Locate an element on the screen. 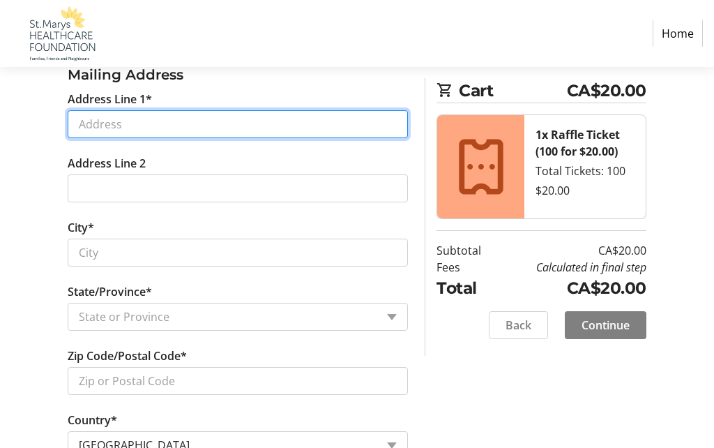 The image size is (714, 448). div: Total Tickets: 100 is located at coordinates (584, 171).